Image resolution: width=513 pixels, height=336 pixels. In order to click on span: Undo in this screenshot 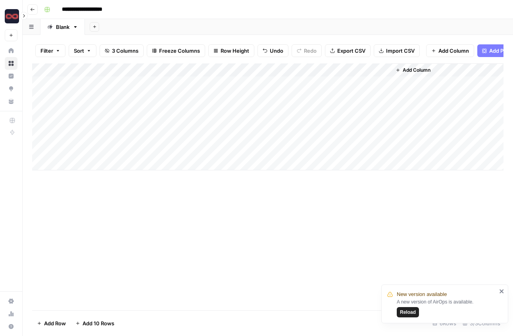, I will do `click(276, 51)`.